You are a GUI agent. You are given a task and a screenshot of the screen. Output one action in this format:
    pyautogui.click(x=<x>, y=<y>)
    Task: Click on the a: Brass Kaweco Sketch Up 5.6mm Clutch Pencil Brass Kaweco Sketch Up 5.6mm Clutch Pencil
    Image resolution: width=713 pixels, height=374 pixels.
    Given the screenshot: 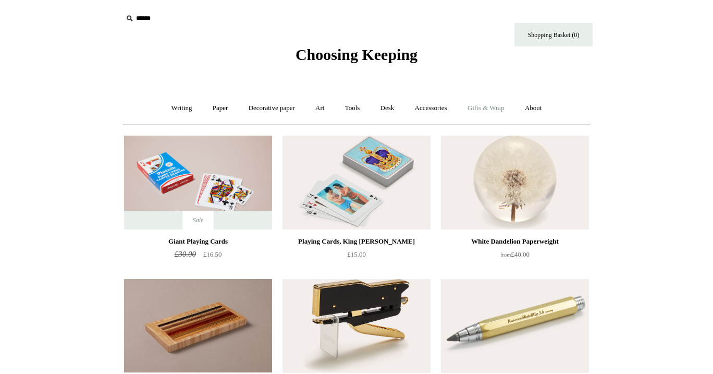 What is the action you would take?
    pyautogui.click(x=515, y=326)
    